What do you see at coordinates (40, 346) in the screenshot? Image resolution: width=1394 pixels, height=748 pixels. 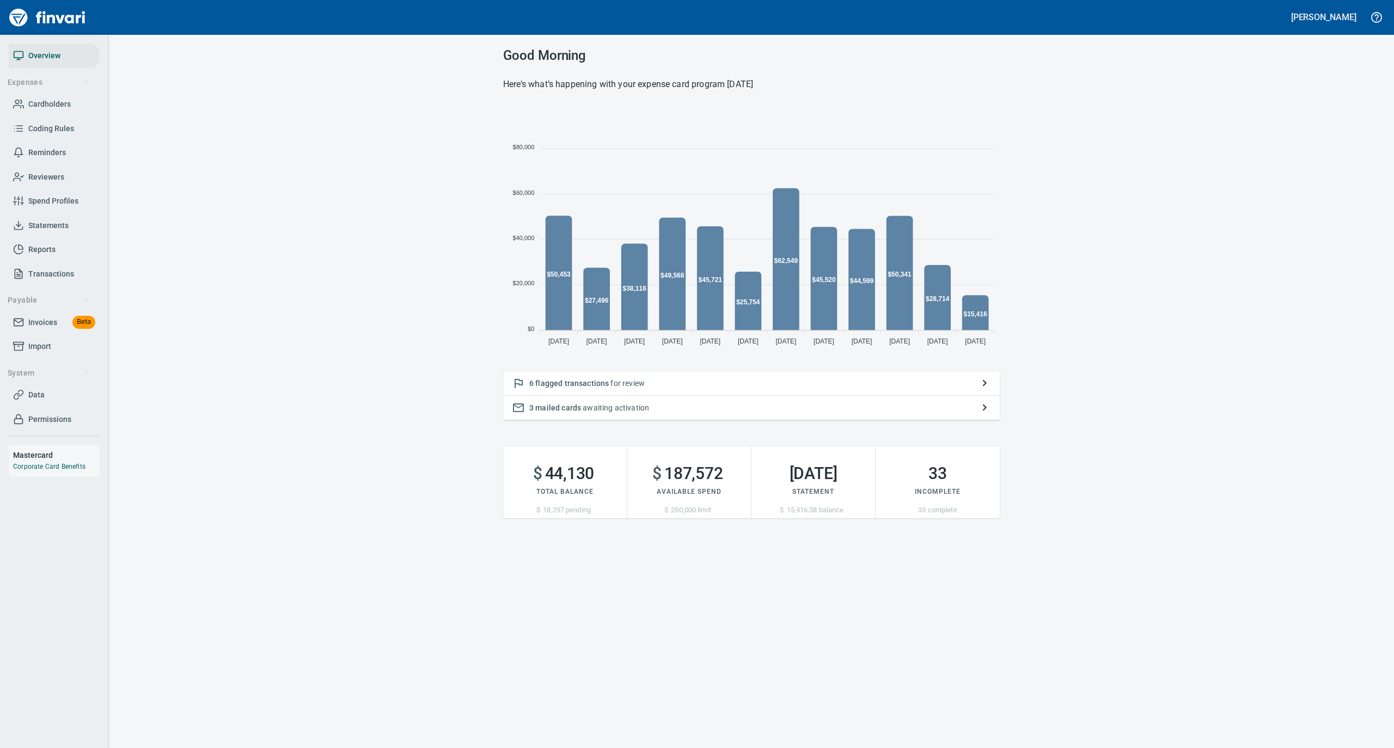 I see `span: Import` at bounding box center [40, 346].